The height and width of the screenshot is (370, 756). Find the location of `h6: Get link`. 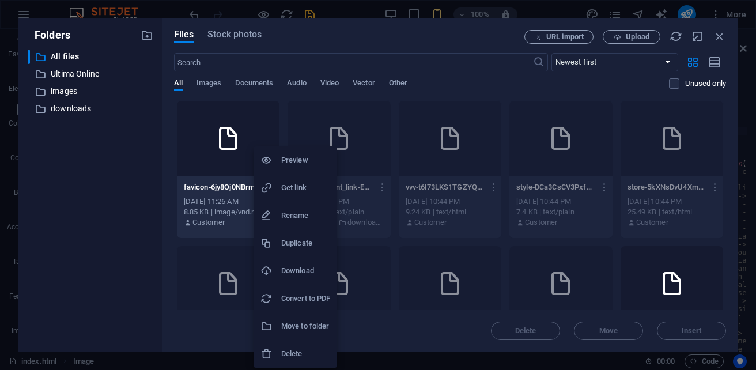

h6: Get link is located at coordinates (305, 188).